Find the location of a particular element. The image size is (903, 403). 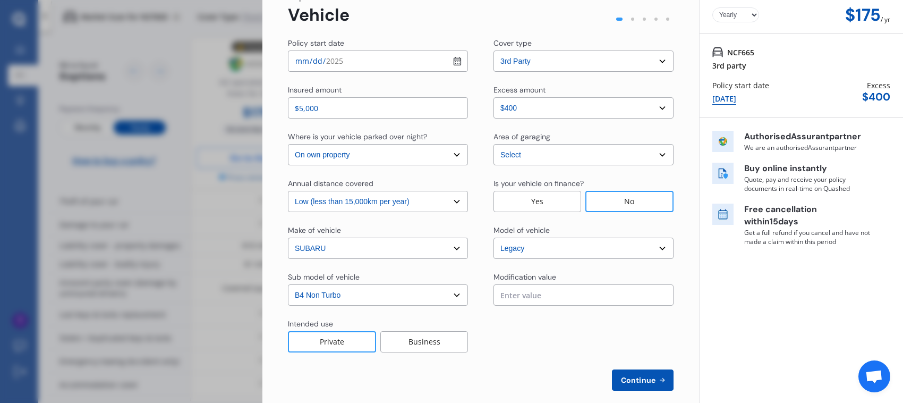

p: We are an authorised Assurant partner is located at coordinates (808, 147).